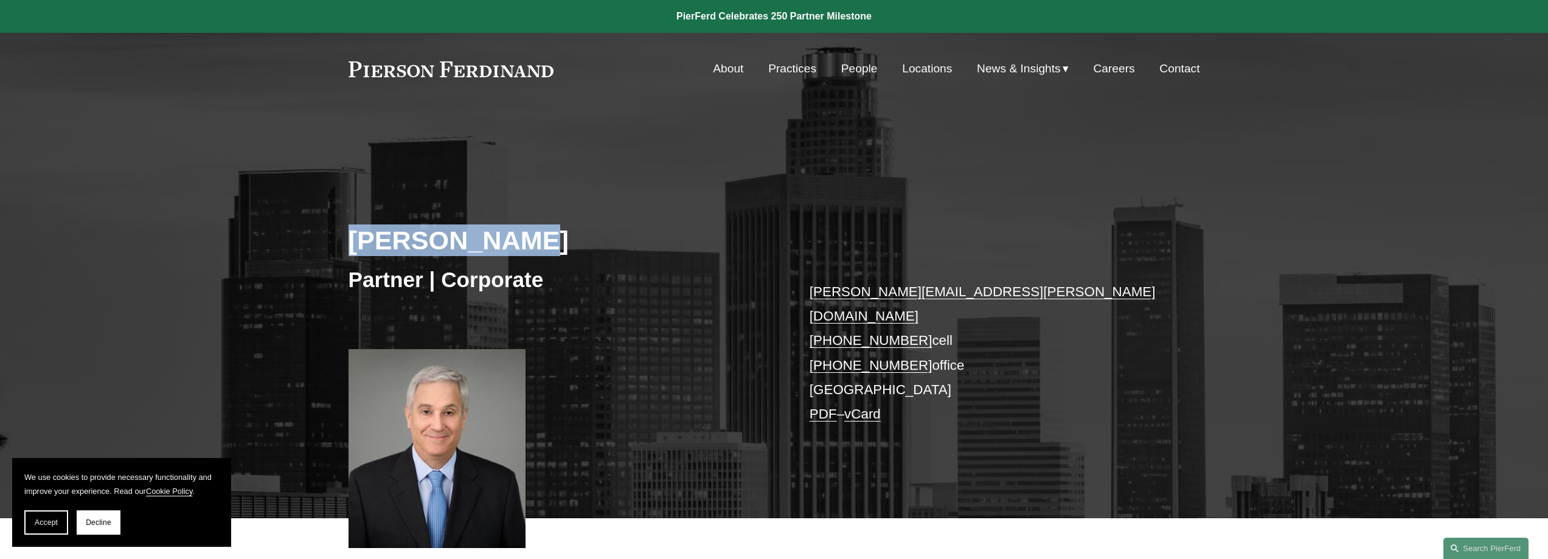 This screenshot has width=1548, height=559. What do you see at coordinates (792, 69) in the screenshot?
I see `a: Practices` at bounding box center [792, 69].